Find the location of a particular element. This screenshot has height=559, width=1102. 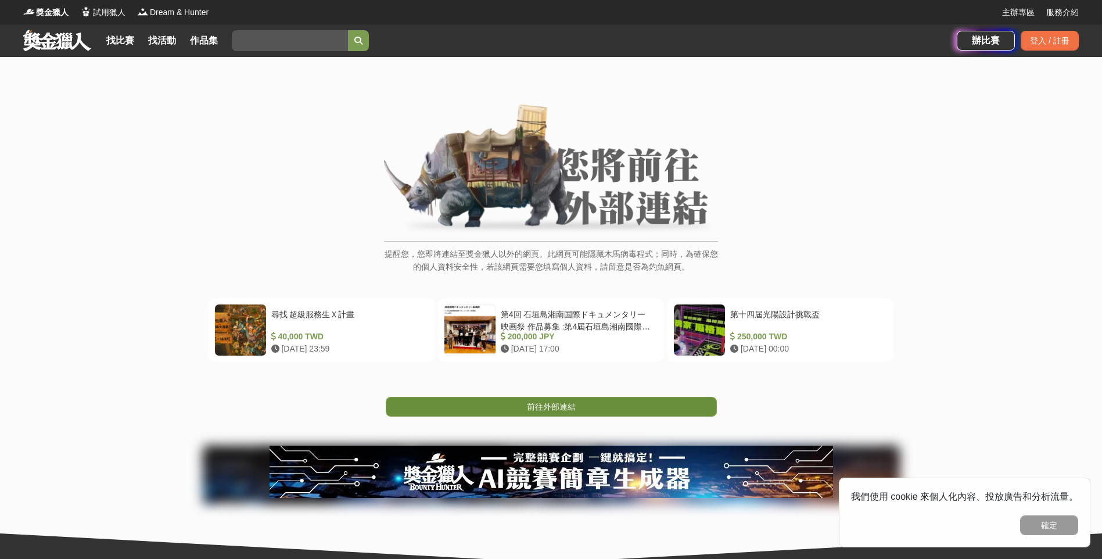

div: 登入 / 註冊 is located at coordinates (1050, 41).